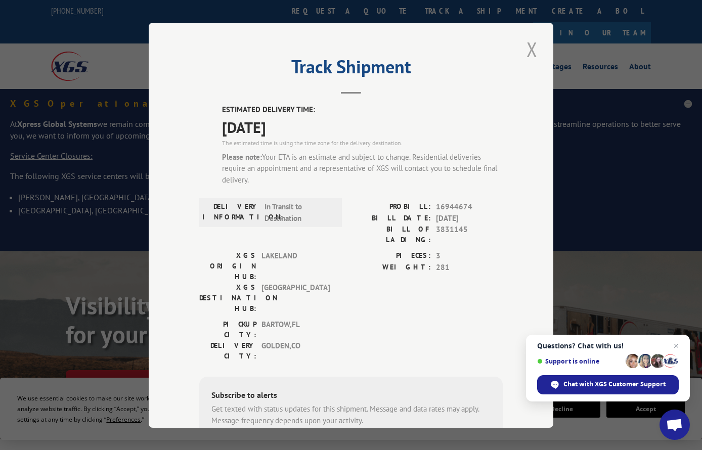  I want to click on span: BARTOW , FL, so click(295, 330).